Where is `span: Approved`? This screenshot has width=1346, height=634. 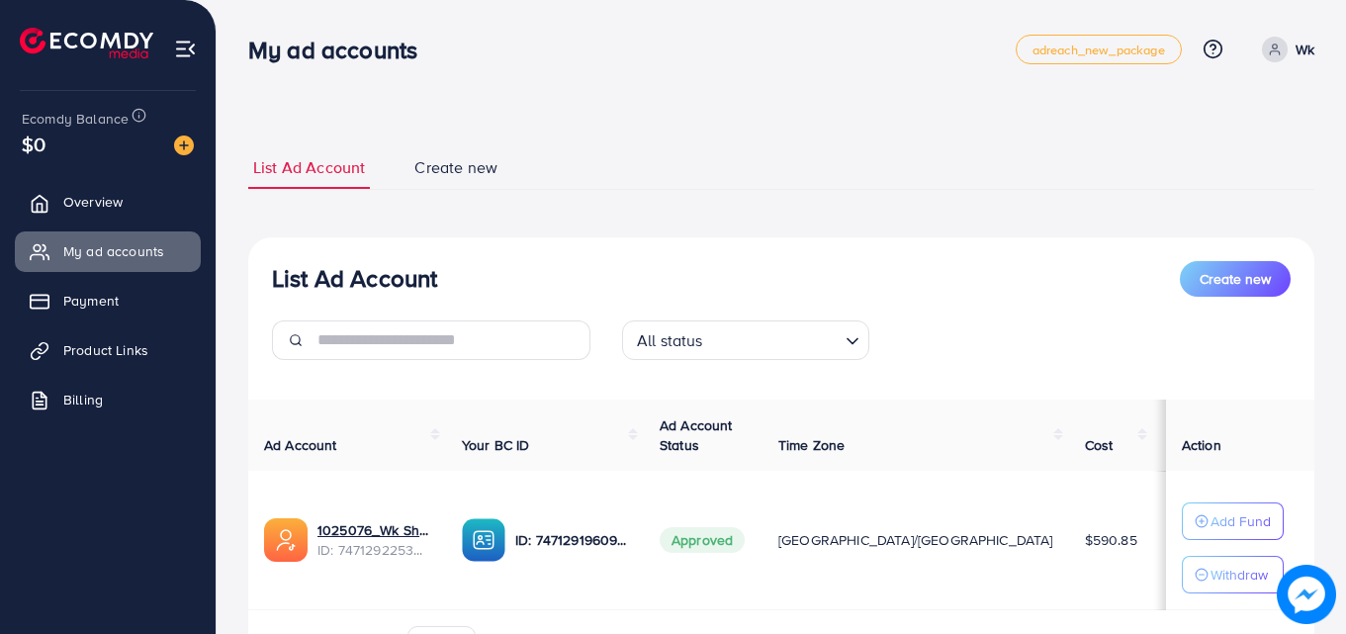 span: Approved is located at coordinates (702, 540).